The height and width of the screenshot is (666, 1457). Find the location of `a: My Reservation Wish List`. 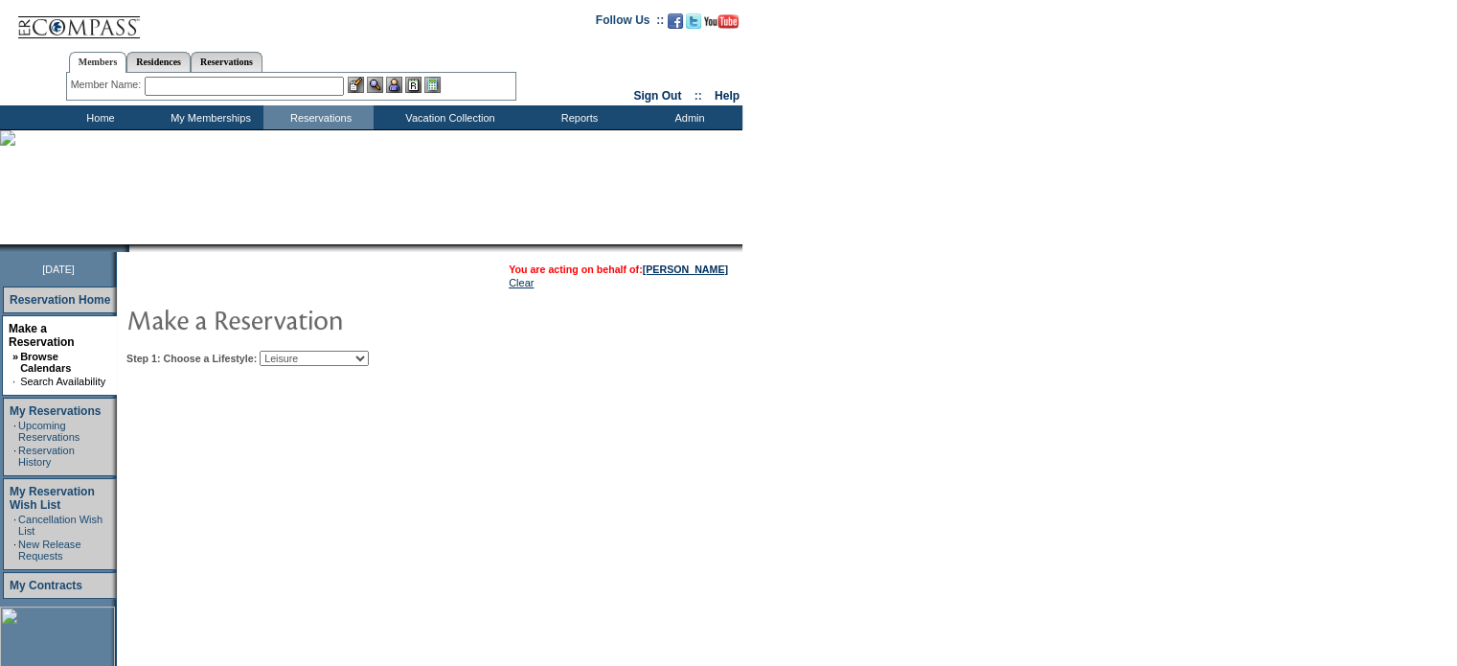

a: My Reservation Wish List is located at coordinates (52, 498).